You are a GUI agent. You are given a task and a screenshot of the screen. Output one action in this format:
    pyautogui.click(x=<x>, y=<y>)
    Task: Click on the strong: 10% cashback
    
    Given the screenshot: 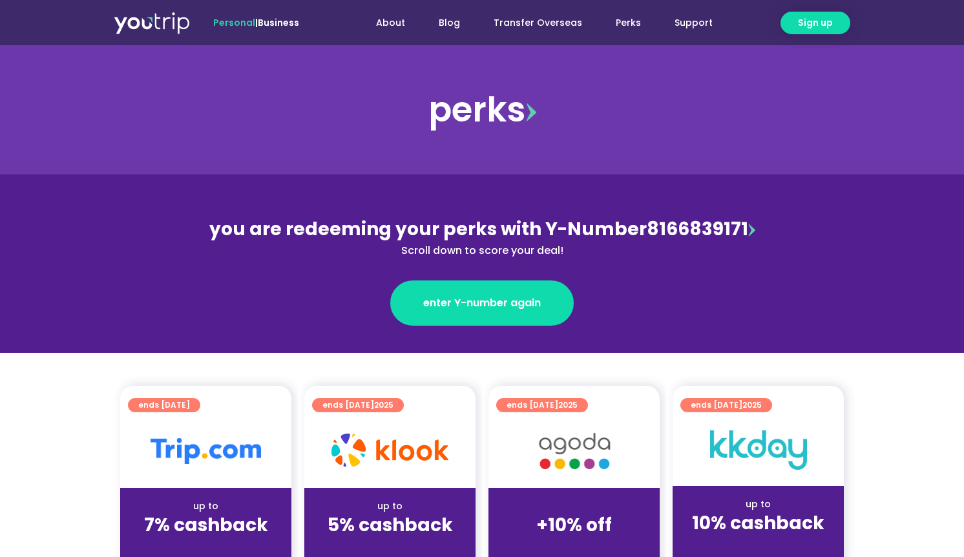 What is the action you would take?
    pyautogui.click(x=758, y=523)
    